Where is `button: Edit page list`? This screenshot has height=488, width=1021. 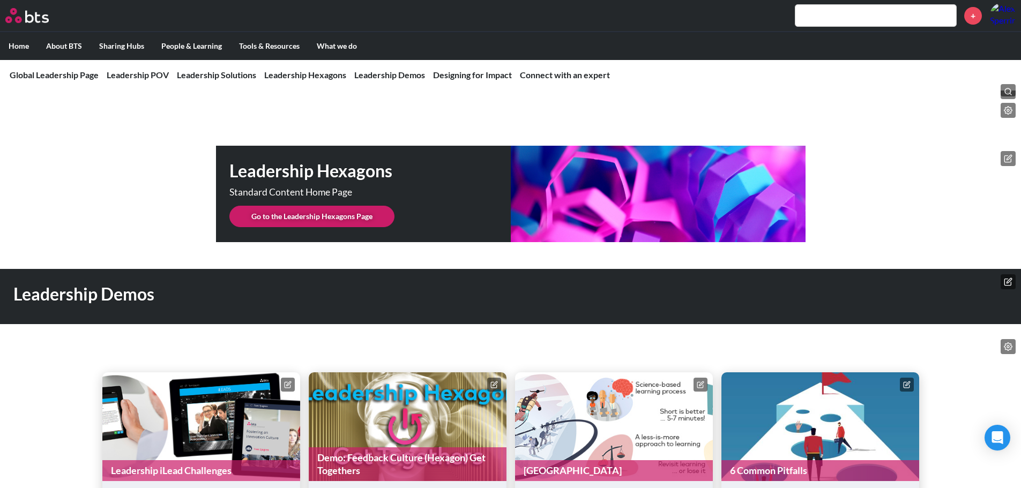
button: Edit page list is located at coordinates (1008, 110).